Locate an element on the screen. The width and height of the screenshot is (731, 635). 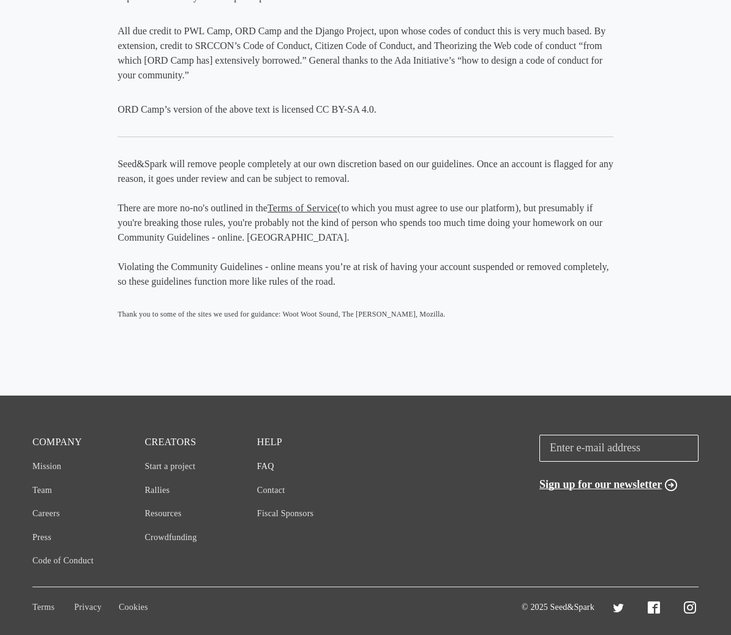
a: Cookies is located at coordinates (142, 607).